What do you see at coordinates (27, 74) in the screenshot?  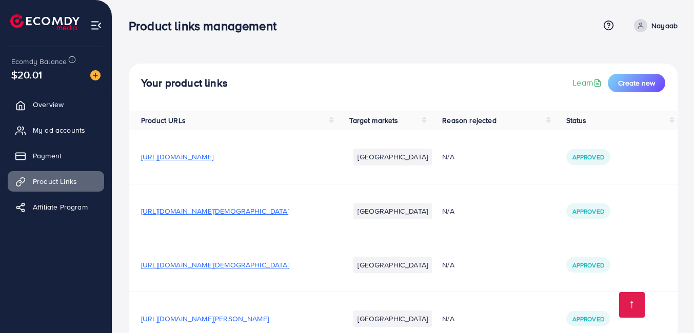 I see `span: $20.01` at bounding box center [27, 74].